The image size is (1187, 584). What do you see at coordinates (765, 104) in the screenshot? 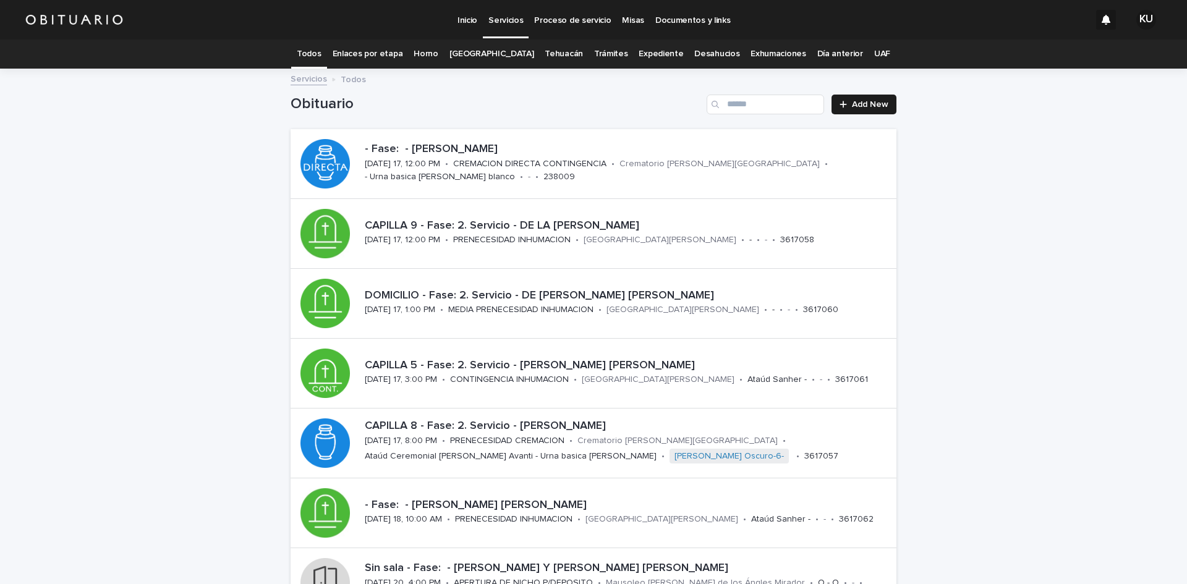
I see `div: Search` at bounding box center [765, 104].